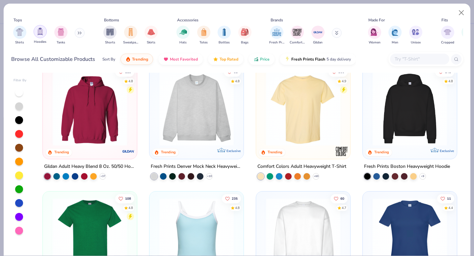  I want to click on div: filter for Cropped, so click(447, 35).